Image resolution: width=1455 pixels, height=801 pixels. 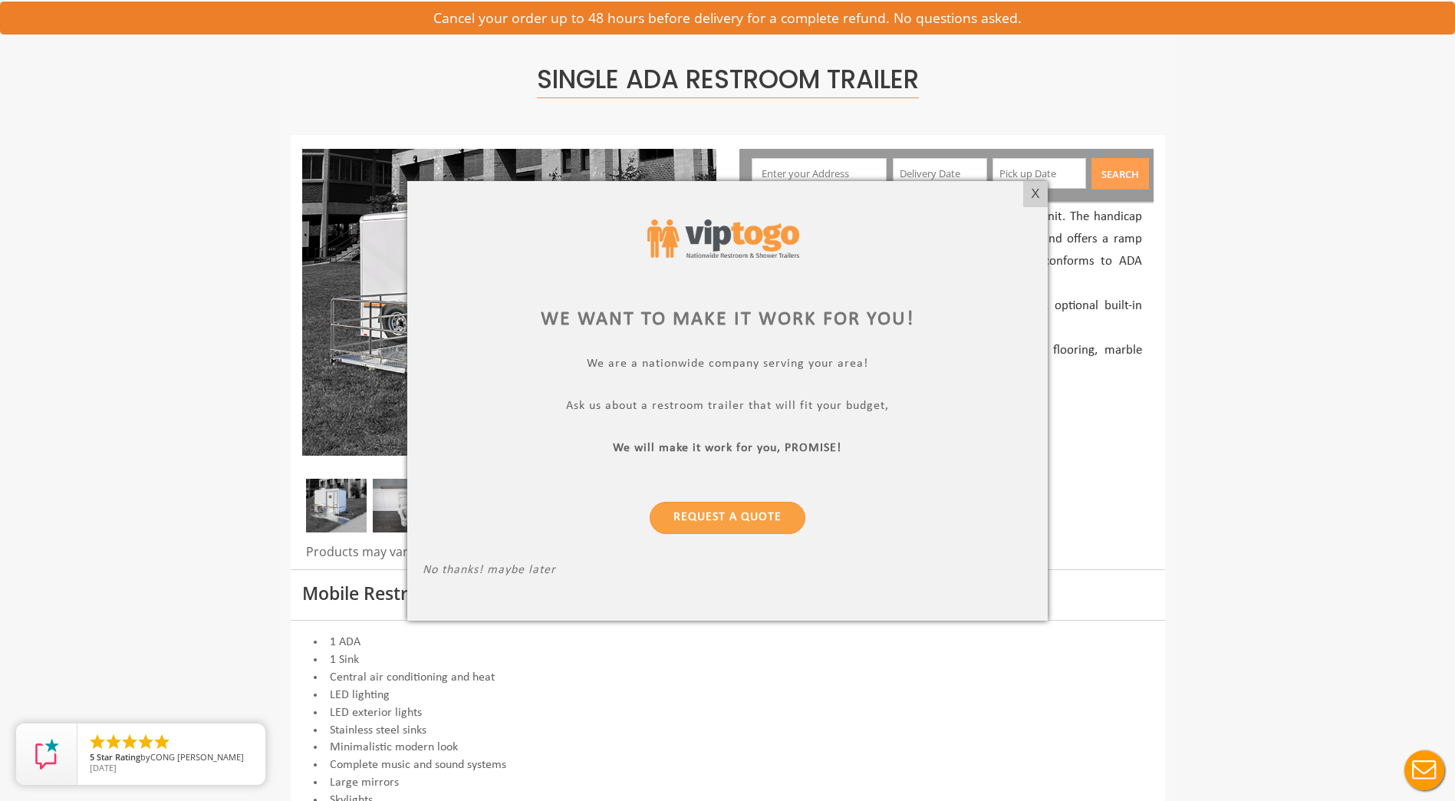 I want to click on p: We are a nationwide company serving your area!, so click(x=727, y=364).